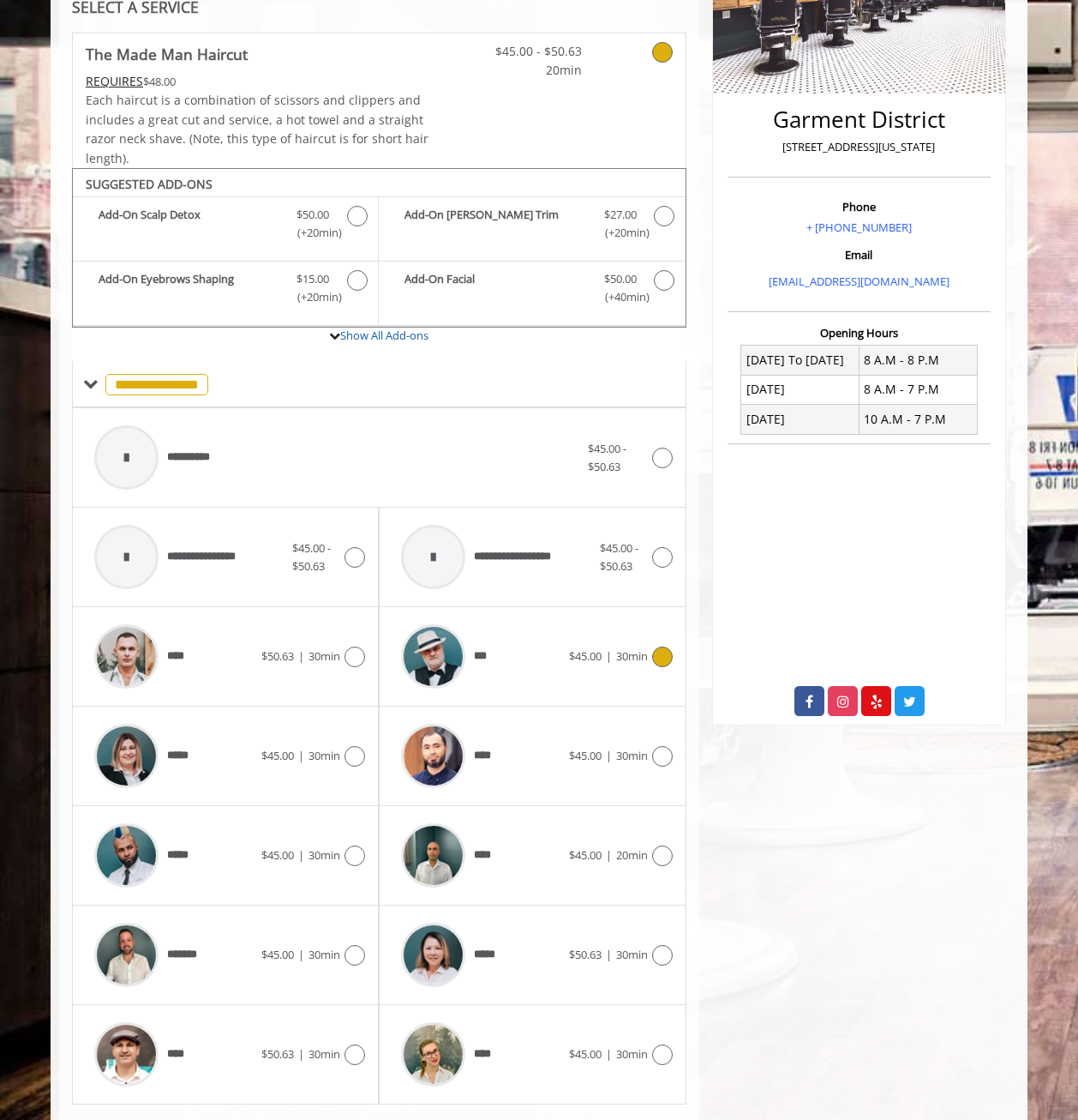 The image size is (1078, 1120). I want to click on b: SUGGESTED ADD-ONS, so click(149, 183).